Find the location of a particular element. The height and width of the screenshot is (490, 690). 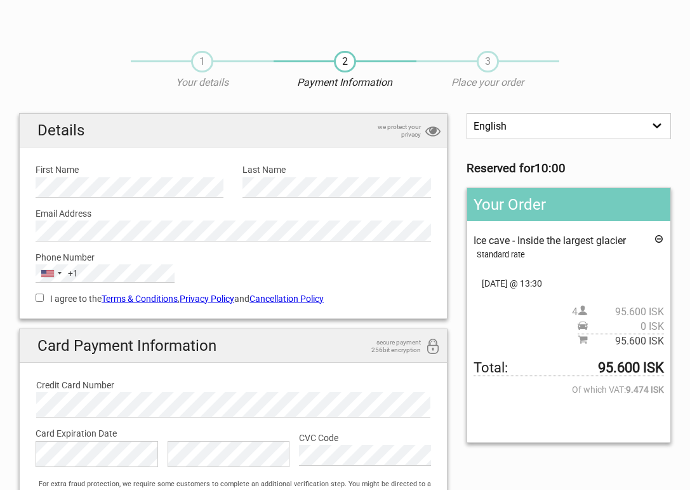

span: Subtotal is located at coordinates (621, 340).